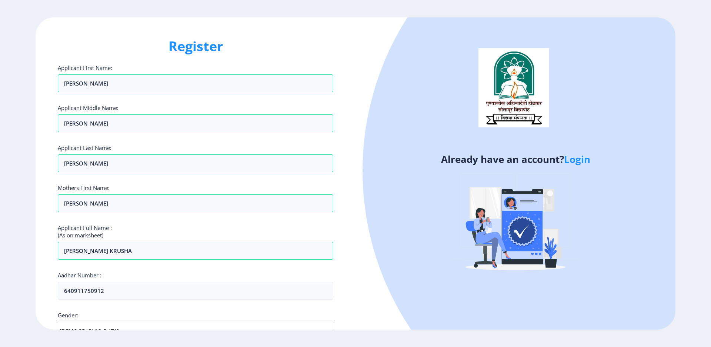  What do you see at coordinates (88, 108) in the screenshot?
I see `label: Applicant Middle Name:` at bounding box center [88, 108].